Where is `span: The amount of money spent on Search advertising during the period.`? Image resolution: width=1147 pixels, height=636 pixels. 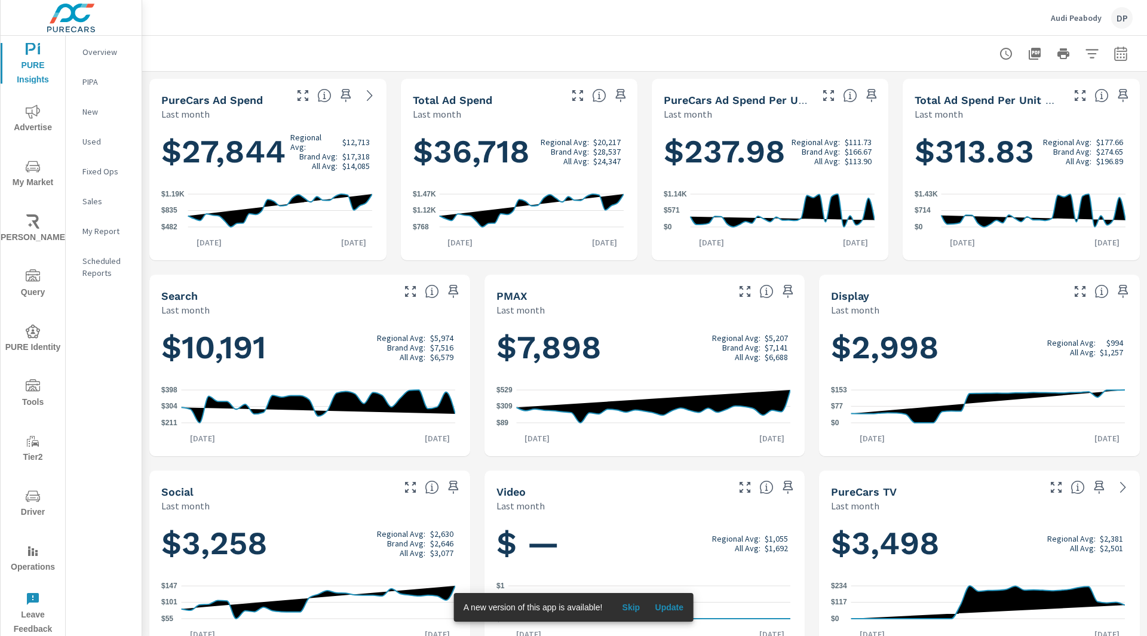
span: The amount of money spent on Search advertising during the period. is located at coordinates (432, 292).